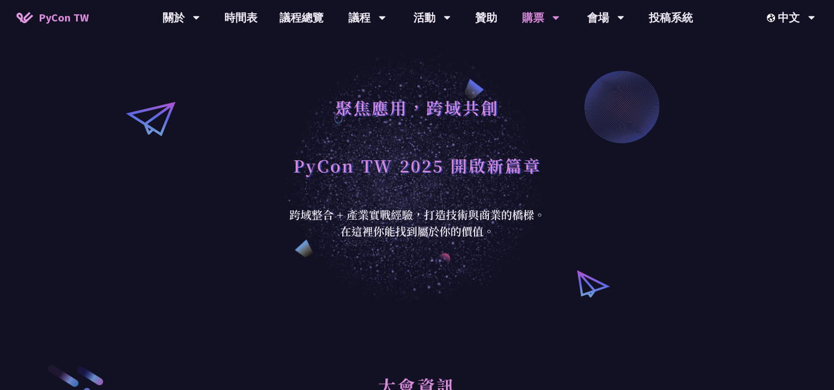 The height and width of the screenshot is (390, 834). Describe the element at coordinates (417, 165) in the screenshot. I see `h1: PyCon TW 2025 開啟新篇章` at that location.